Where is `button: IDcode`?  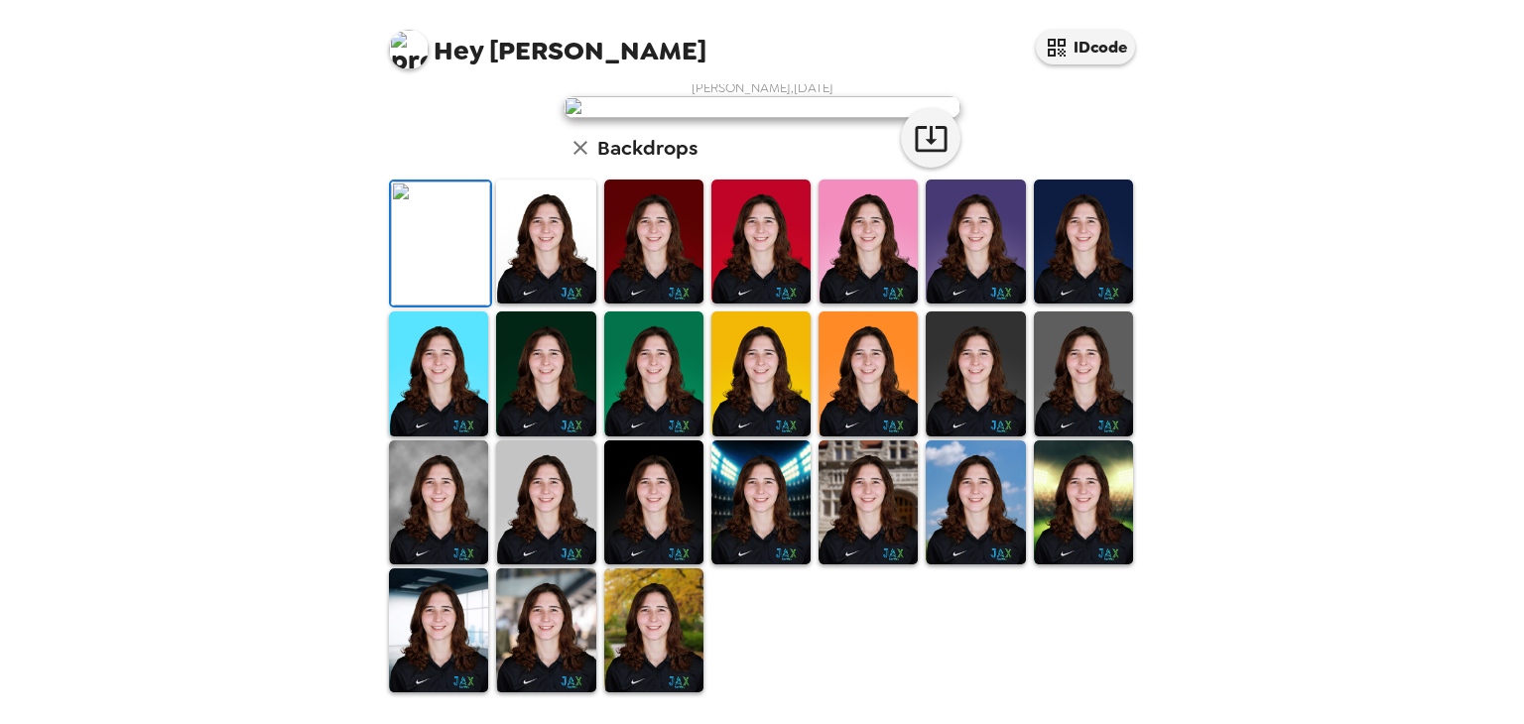
button: IDcode is located at coordinates (1085, 47).